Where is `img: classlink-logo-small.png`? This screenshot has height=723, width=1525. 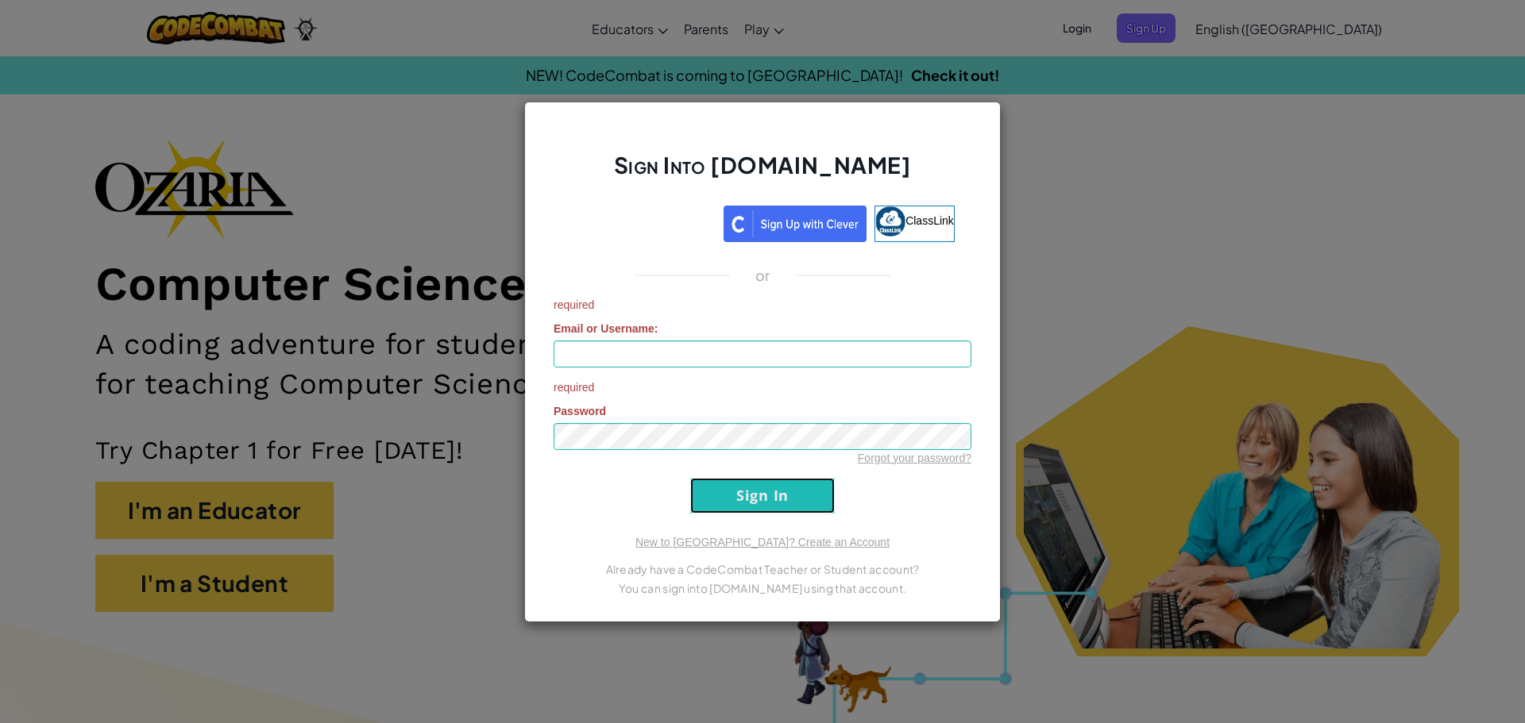 img: classlink-logo-small.png is located at coordinates (890, 222).